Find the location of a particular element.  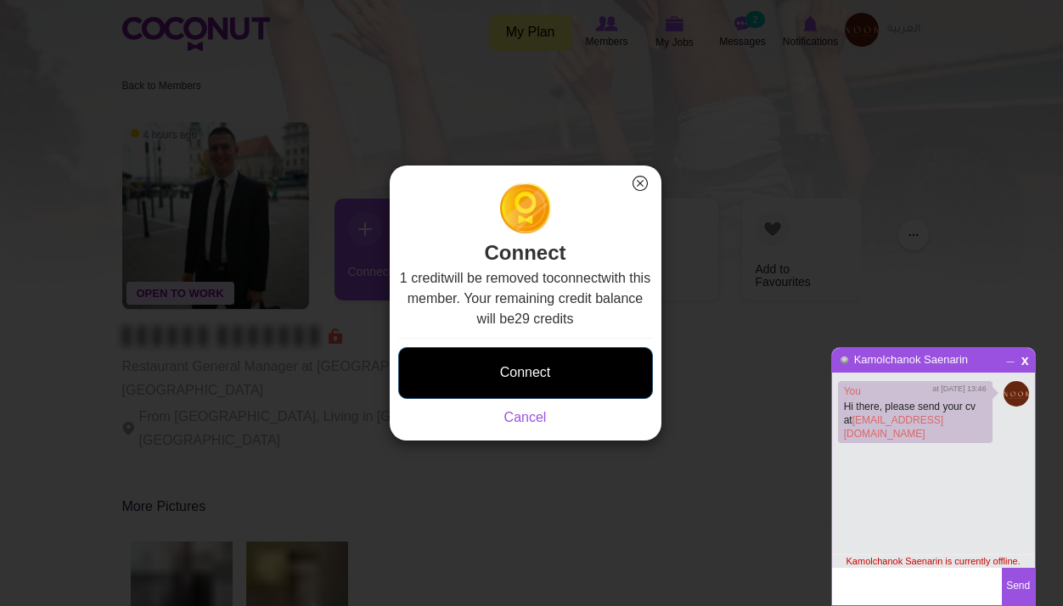

span: Close is located at coordinates (1026, 358).